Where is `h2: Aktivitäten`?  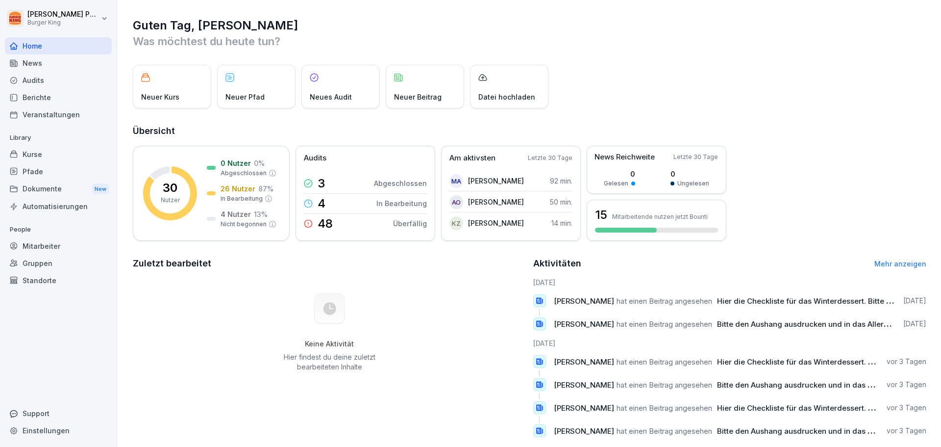
h2: Aktivitäten is located at coordinates (557, 263).